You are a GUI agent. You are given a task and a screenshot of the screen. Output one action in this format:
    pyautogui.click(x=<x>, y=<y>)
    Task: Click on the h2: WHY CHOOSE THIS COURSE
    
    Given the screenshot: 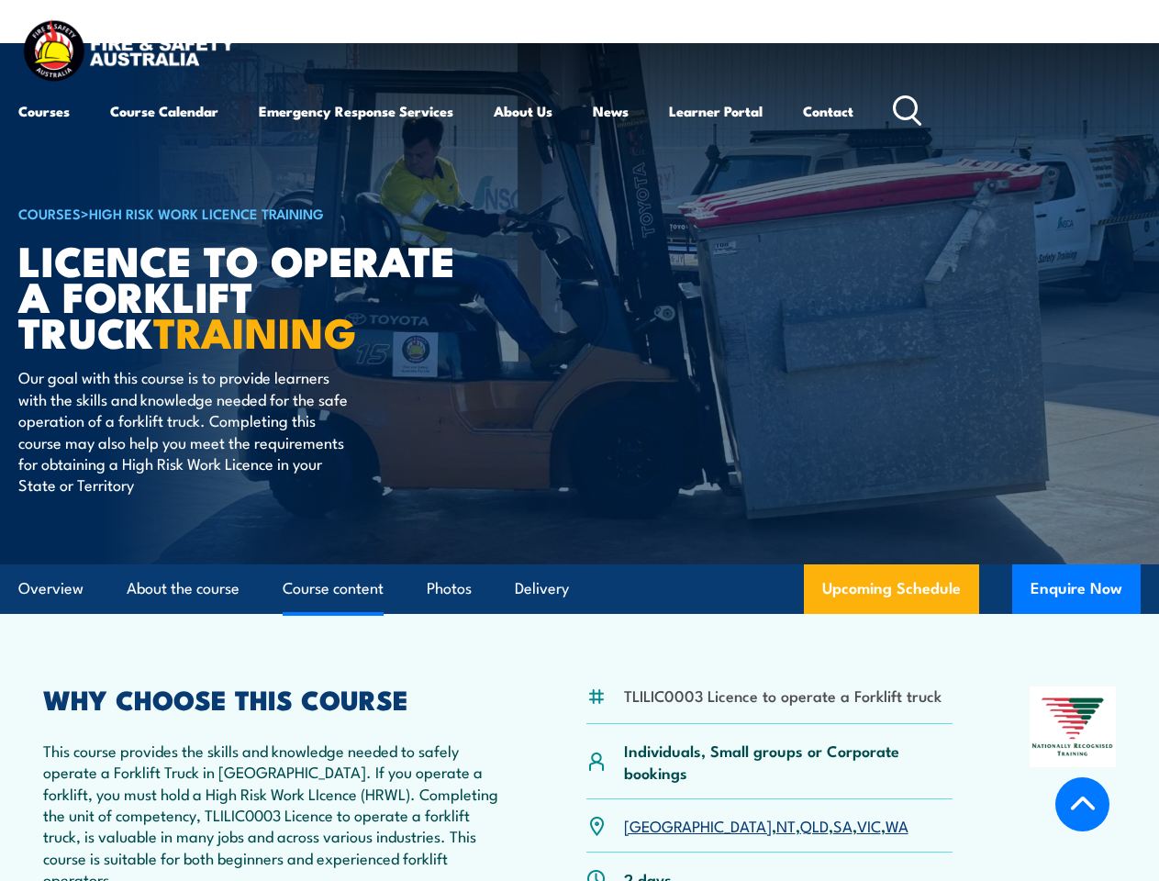 What is the action you would take?
    pyautogui.click(x=275, y=698)
    